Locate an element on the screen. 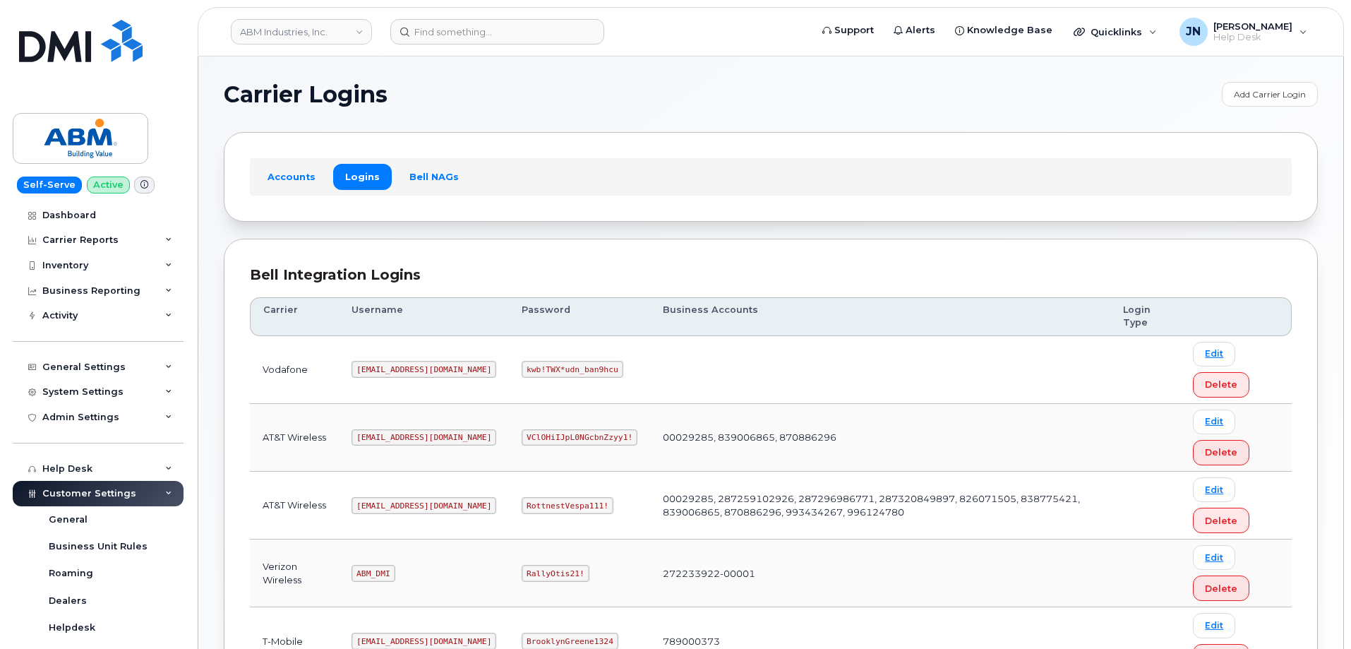 This screenshot has width=1351, height=649. div: Bell Integration Logins is located at coordinates (771, 275).